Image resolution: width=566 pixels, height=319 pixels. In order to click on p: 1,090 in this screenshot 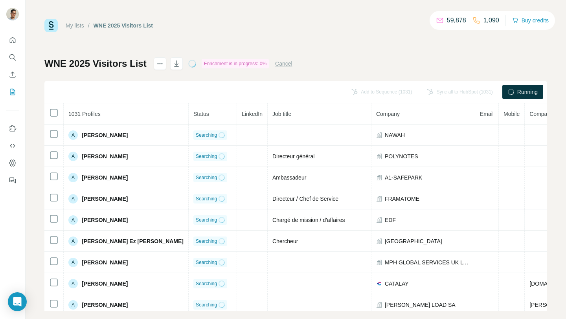, I will do `click(492, 20)`.